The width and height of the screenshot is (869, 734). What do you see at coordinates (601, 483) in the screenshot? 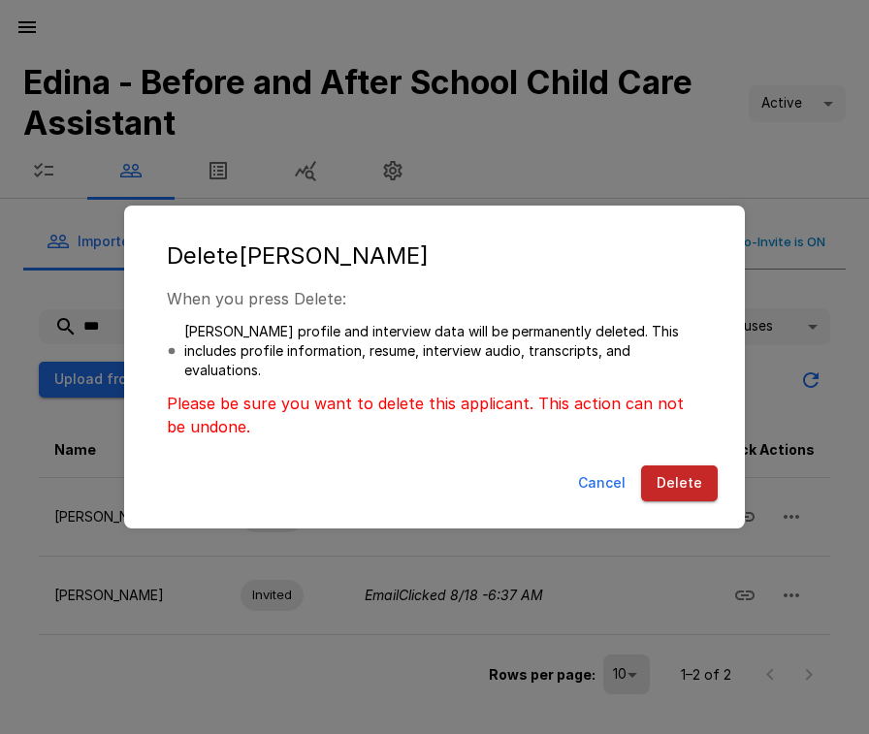
I see `button: Cancel` at bounding box center [601, 483].